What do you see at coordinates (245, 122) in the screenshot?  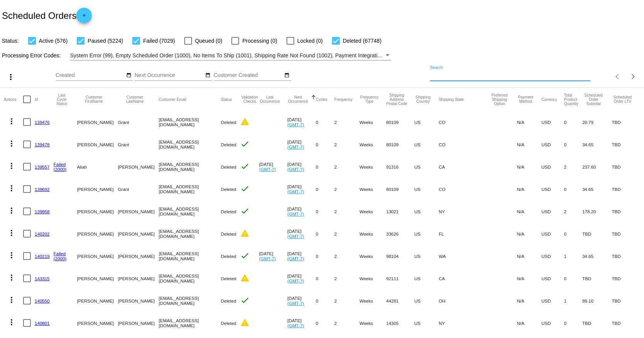 I see `mat-icon: warning` at bounding box center [245, 122].